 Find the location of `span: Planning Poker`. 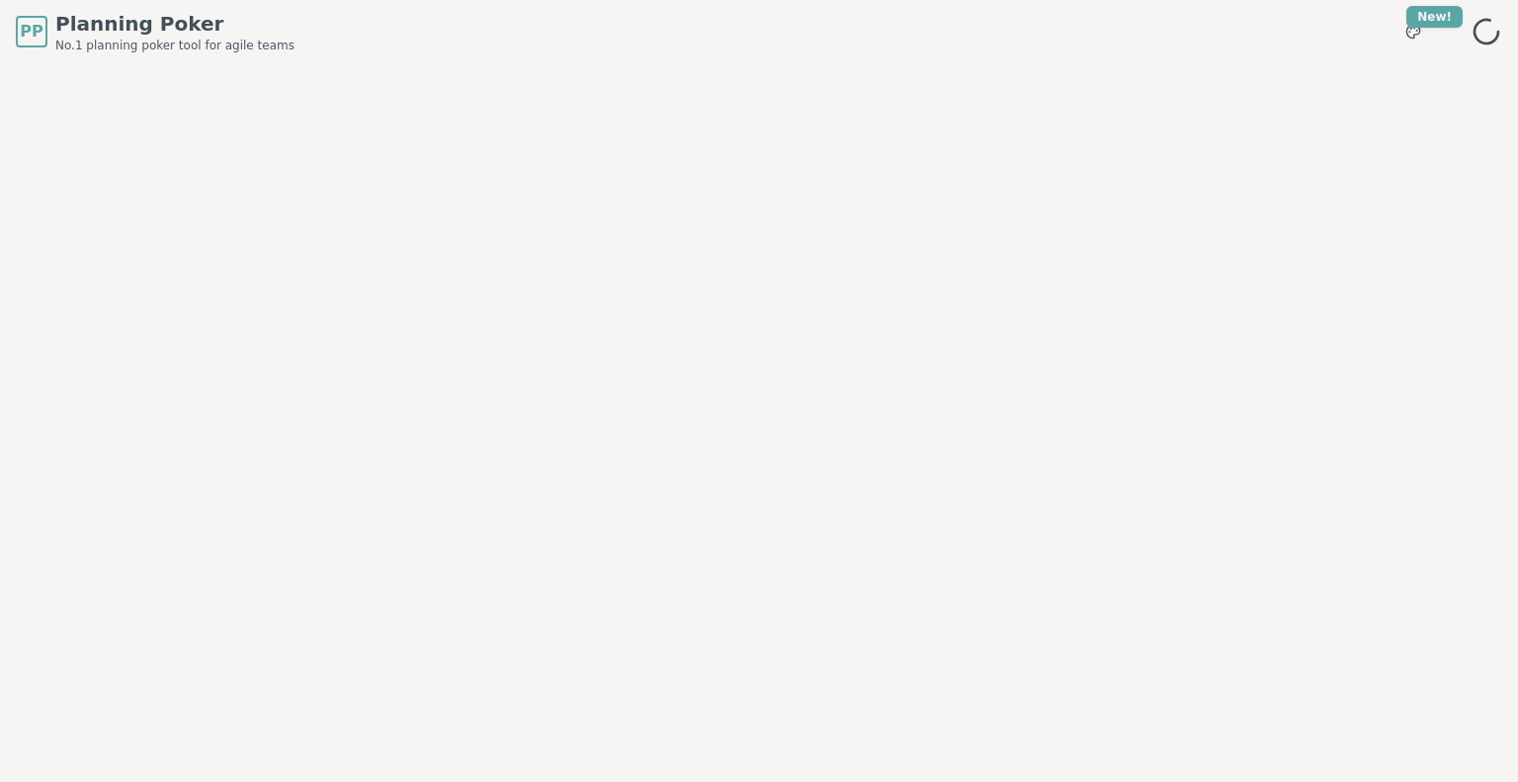

span: Planning Poker is located at coordinates (175, 24).